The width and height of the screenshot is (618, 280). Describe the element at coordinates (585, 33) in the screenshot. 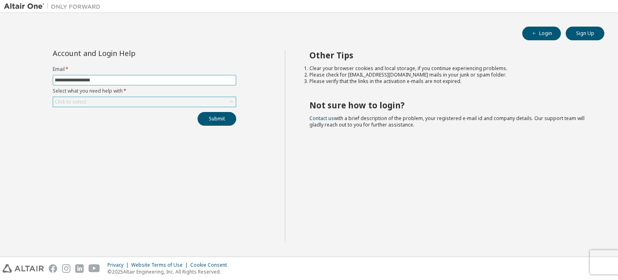

I see `button: Sign Up` at that location.